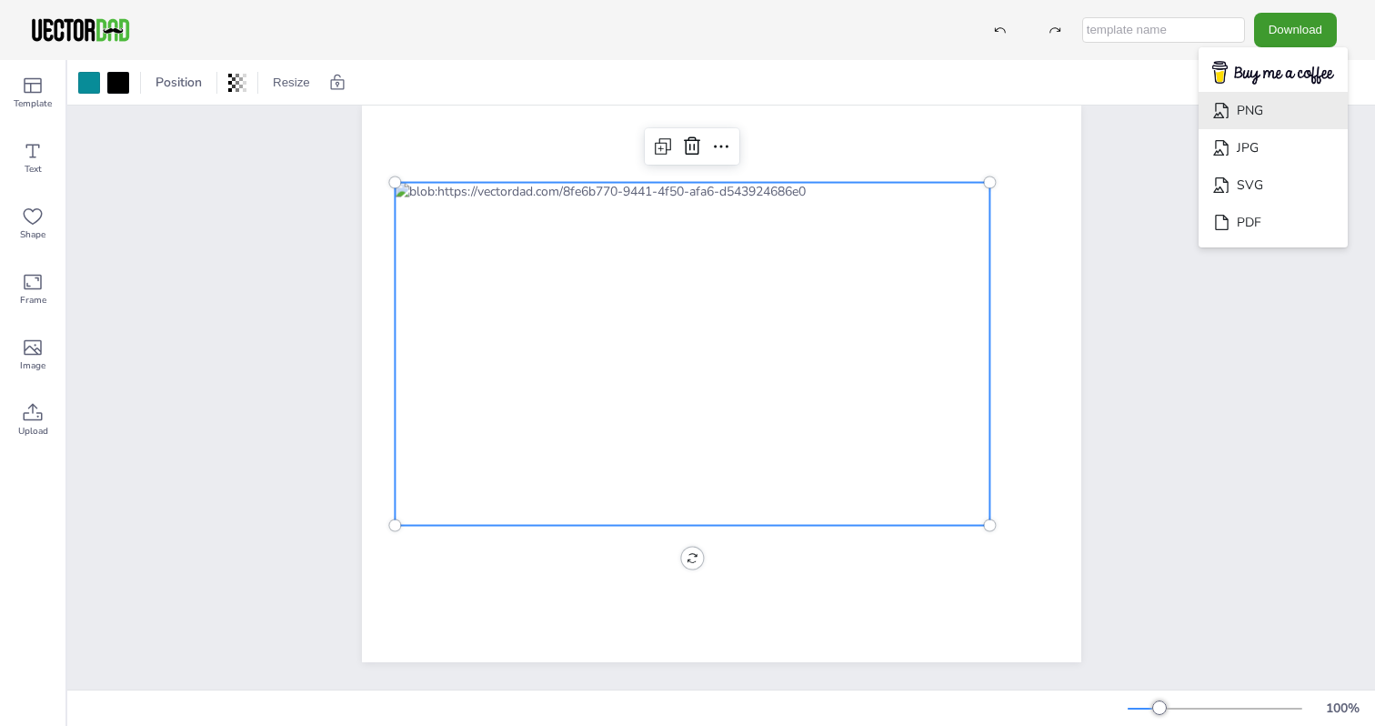  I want to click on ul: Download, so click(1273, 147).